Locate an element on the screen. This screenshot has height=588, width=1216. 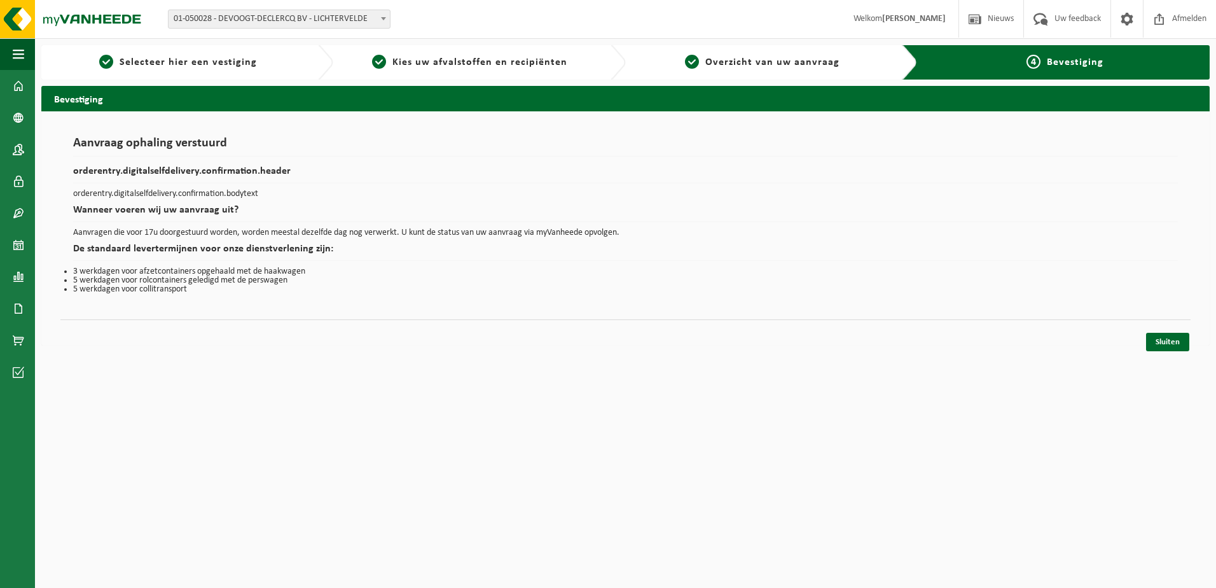
li: 5 werkdagen voor rolcontainers geledigd met de perswagen is located at coordinates (625, 281).